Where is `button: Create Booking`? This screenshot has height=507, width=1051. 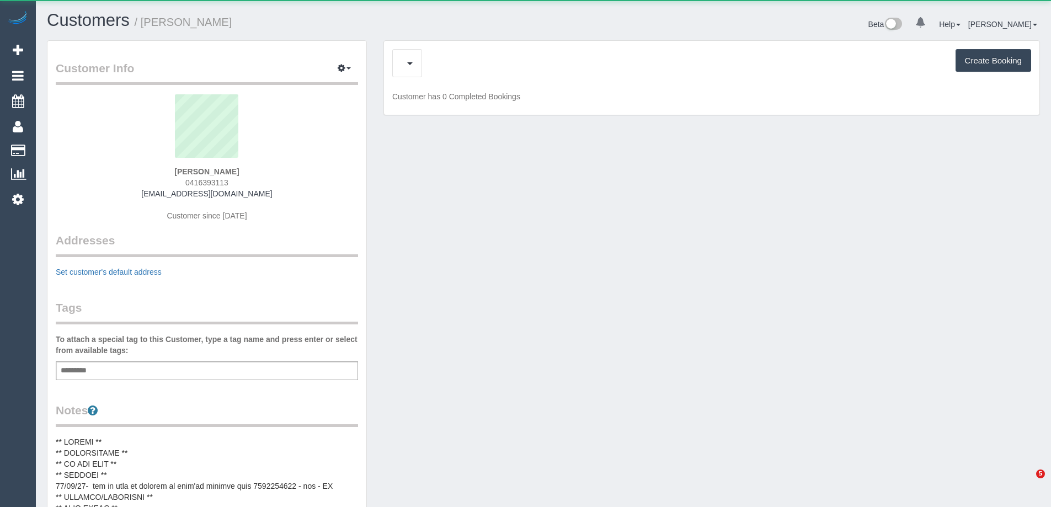
button: Create Booking is located at coordinates (993, 61).